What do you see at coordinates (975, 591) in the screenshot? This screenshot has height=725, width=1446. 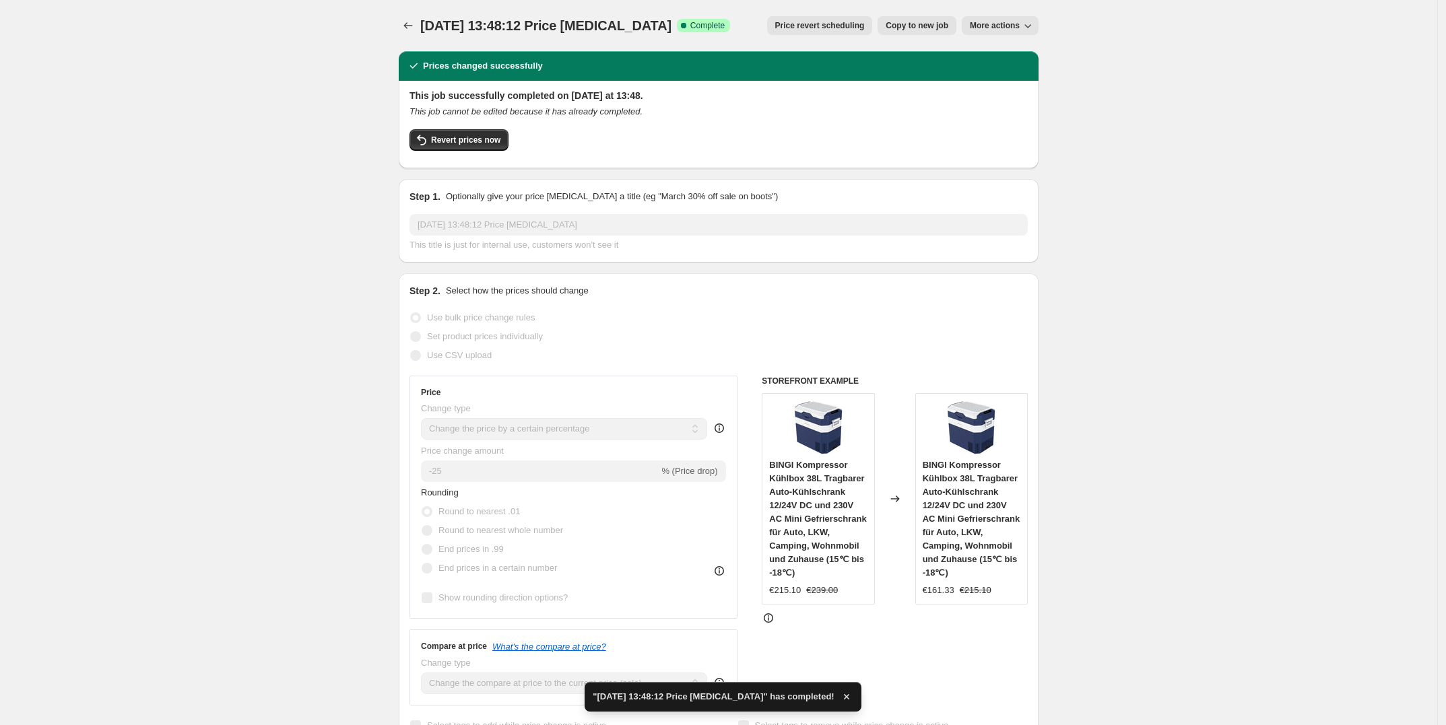 I see `strike: €215.10` at bounding box center [975, 591].